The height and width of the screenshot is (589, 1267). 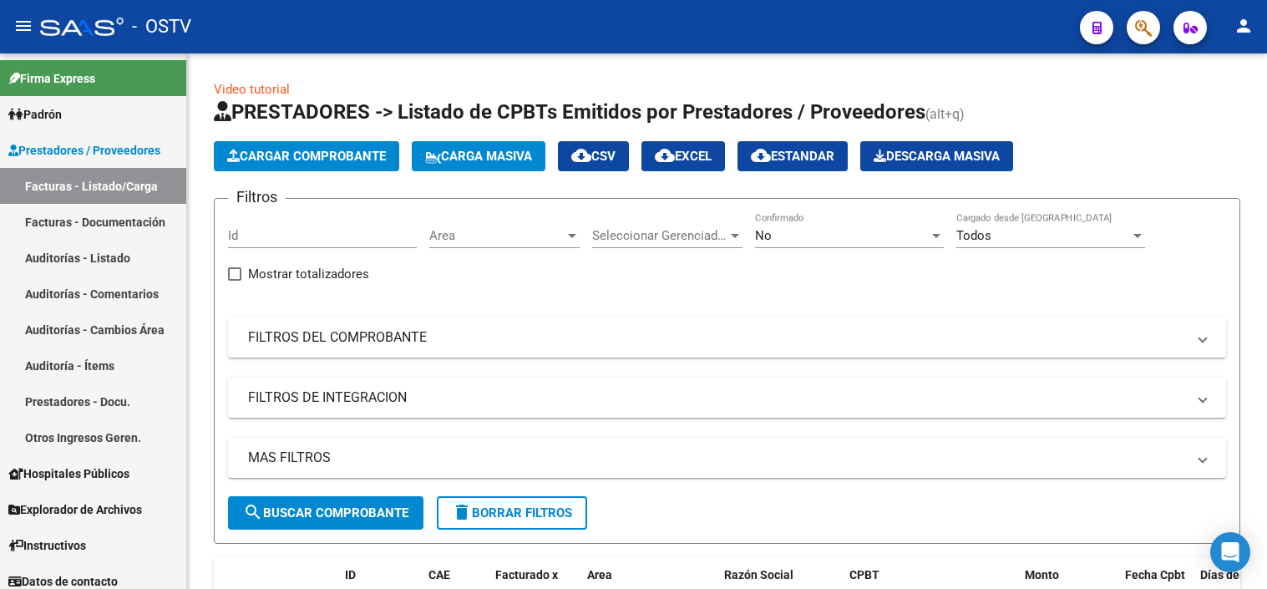 What do you see at coordinates (716, 458) in the screenshot?
I see `mat-panel-title: MAS FILTROS` at bounding box center [716, 458].